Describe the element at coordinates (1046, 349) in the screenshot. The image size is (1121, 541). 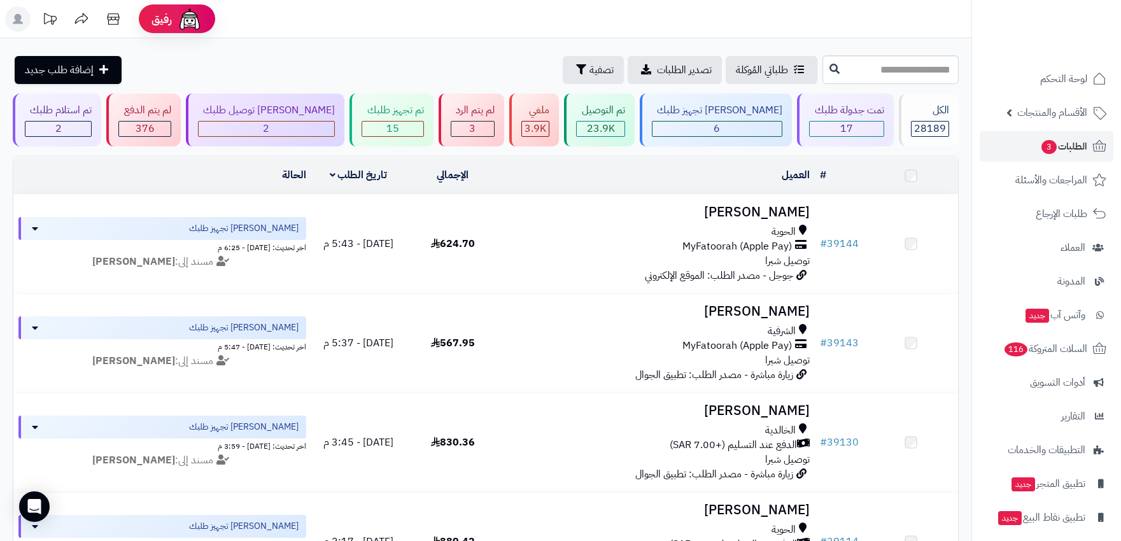
I see `a: السلات المتروكة116` at that location.